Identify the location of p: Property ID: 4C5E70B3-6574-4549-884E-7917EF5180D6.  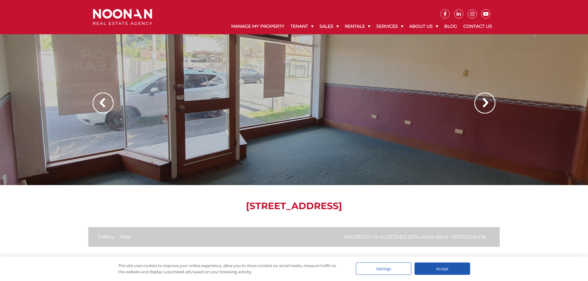
(414, 237).